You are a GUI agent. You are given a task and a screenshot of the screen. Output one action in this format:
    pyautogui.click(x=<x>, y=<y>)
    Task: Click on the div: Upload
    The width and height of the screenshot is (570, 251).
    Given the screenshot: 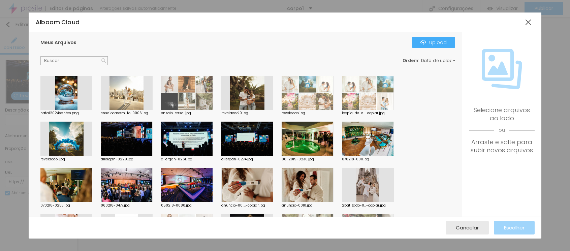 What is the action you would take?
    pyautogui.click(x=433, y=42)
    